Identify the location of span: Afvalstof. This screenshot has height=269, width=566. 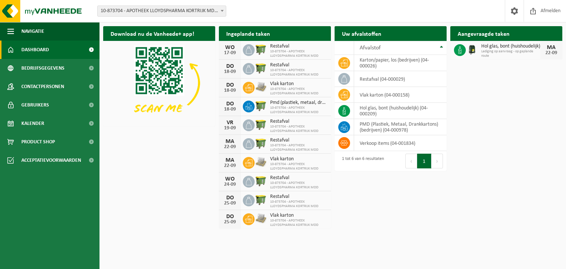
(370, 48).